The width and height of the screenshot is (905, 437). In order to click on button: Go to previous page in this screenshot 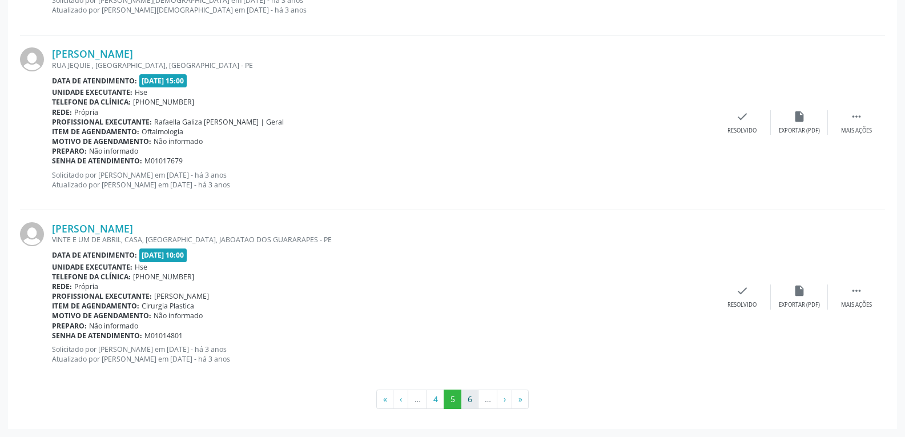, I will do `click(400, 399)`.